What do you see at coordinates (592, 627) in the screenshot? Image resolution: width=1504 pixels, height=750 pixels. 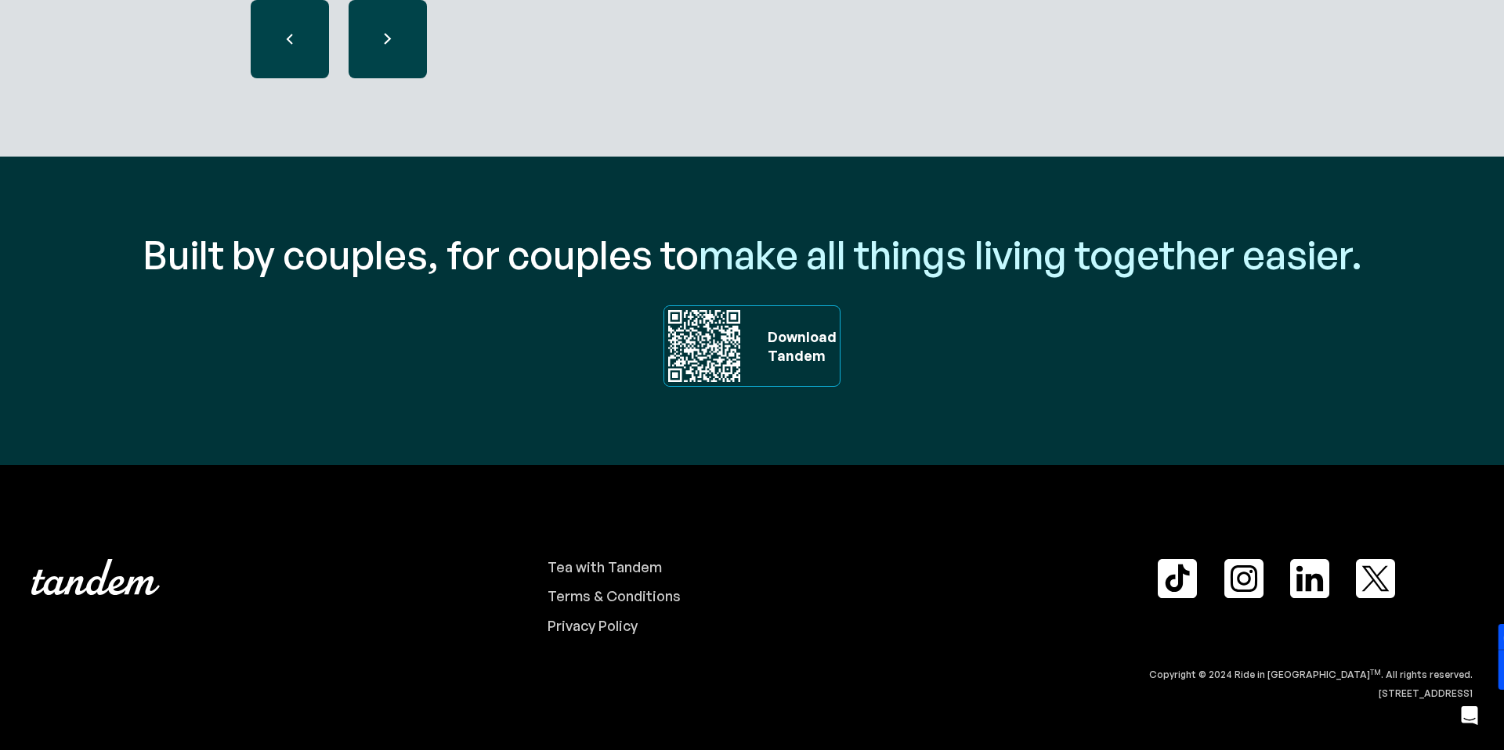 I see `div: Privacy Policy` at bounding box center [592, 627].